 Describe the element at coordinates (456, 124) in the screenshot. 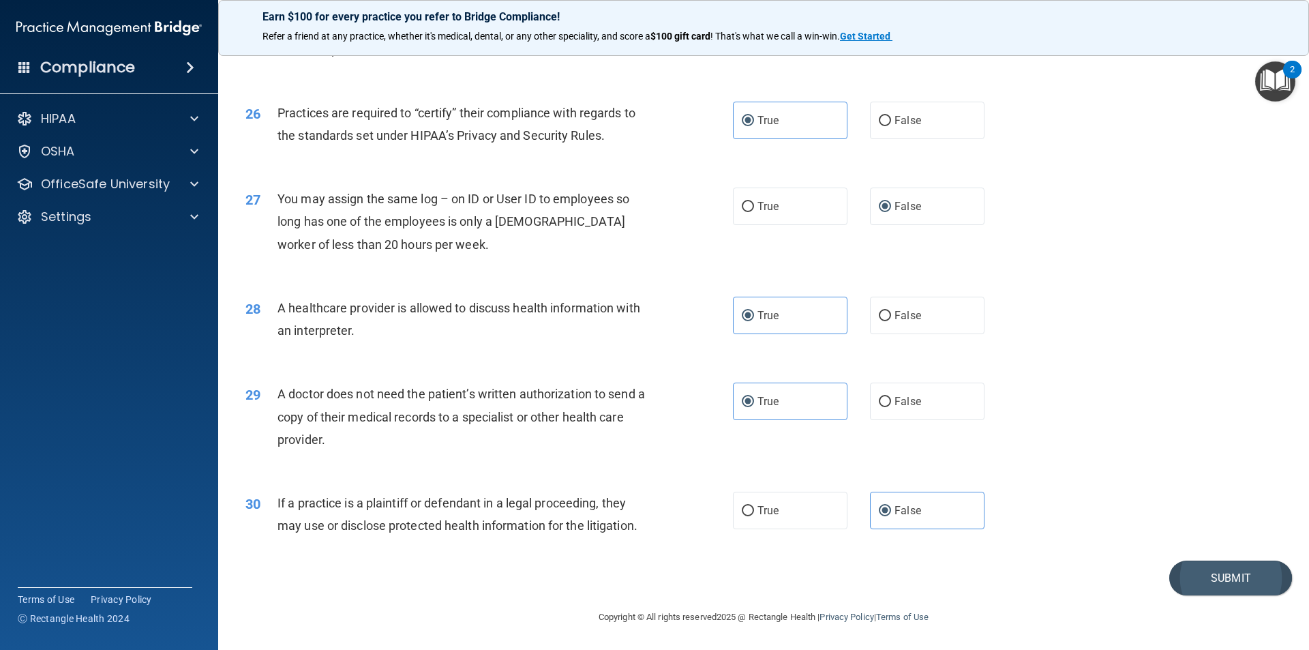

I see `span: Practices are required to “certify” their compliance with regards to the standards set under HIPA...` at that location.